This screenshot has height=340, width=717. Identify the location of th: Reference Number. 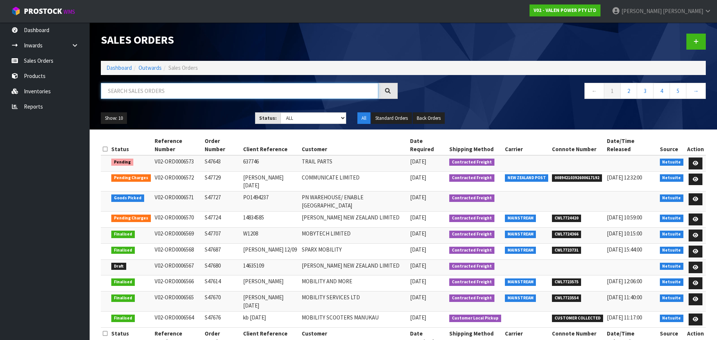
(178, 145).